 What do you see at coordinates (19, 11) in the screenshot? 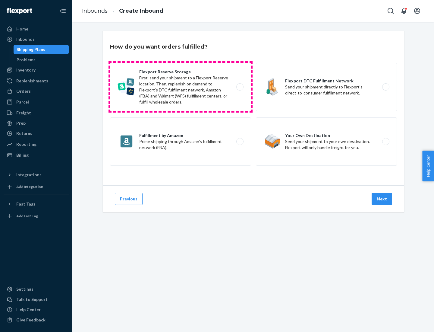
I see `img: Flexport logo` at bounding box center [19, 11].